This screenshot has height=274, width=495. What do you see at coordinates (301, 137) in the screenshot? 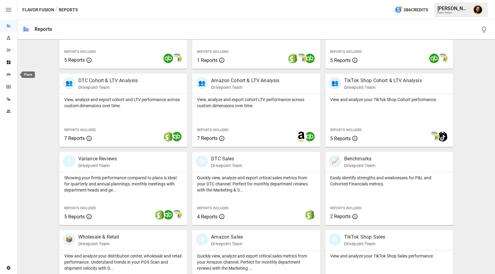
I see `img: amazon` at bounding box center [301, 137].